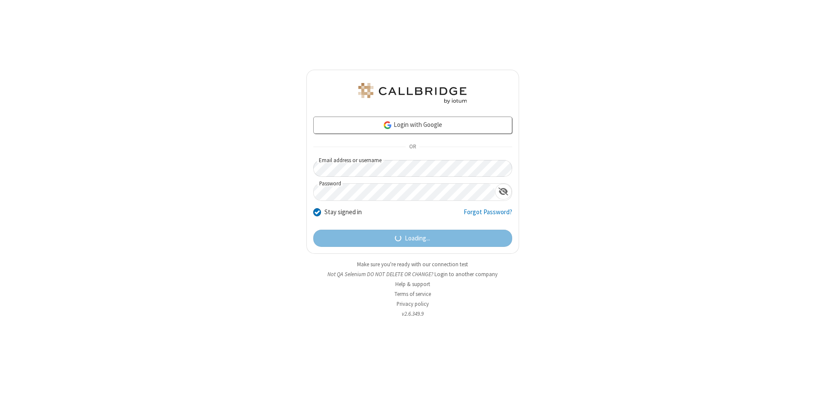  What do you see at coordinates (412, 293) in the screenshot?
I see `a: Terms of service` at bounding box center [412, 293].